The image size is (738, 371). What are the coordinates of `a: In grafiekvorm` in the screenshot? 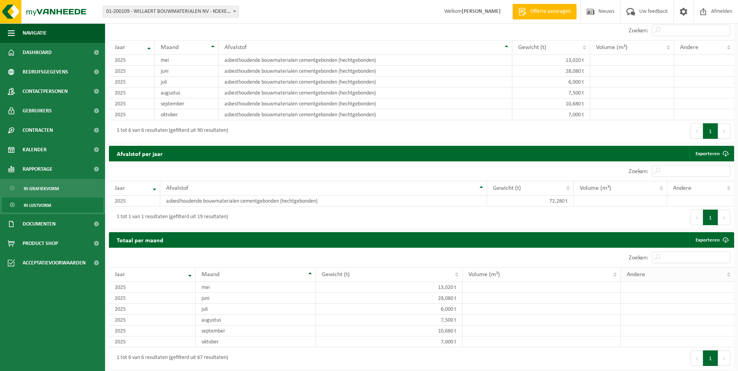 It's located at (52, 188).